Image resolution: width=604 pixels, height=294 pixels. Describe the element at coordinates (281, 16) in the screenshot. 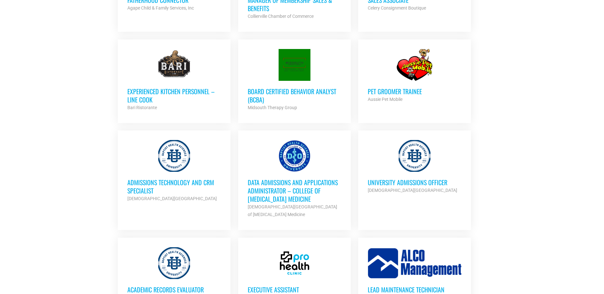

I see `strong: Collierville Chamber of Commerce` at that location.